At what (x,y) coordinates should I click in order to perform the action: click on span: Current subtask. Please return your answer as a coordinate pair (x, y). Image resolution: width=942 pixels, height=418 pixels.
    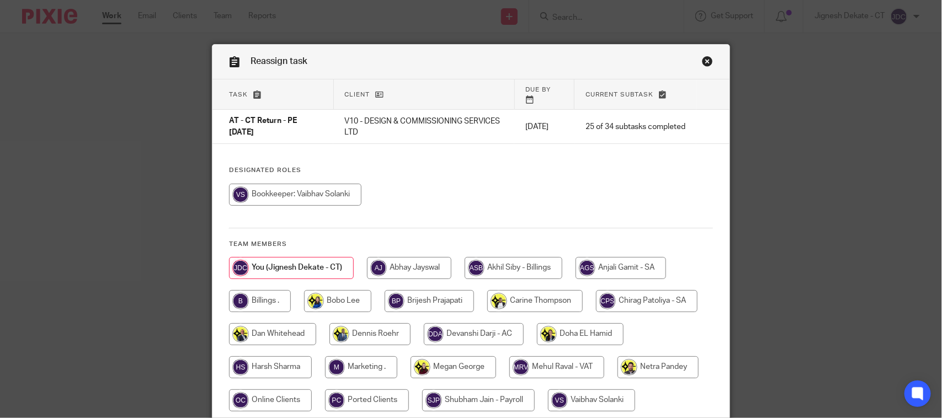
    Looking at the image, I should click on (619, 94).